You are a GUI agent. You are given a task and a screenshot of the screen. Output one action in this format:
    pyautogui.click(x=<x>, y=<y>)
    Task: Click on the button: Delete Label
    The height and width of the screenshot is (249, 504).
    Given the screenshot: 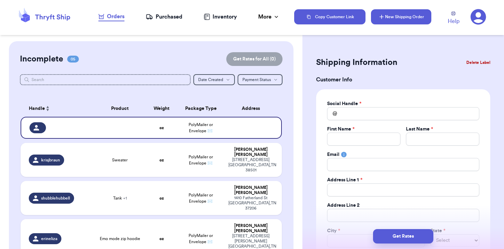 What is the action you would take?
    pyautogui.click(x=479, y=62)
    